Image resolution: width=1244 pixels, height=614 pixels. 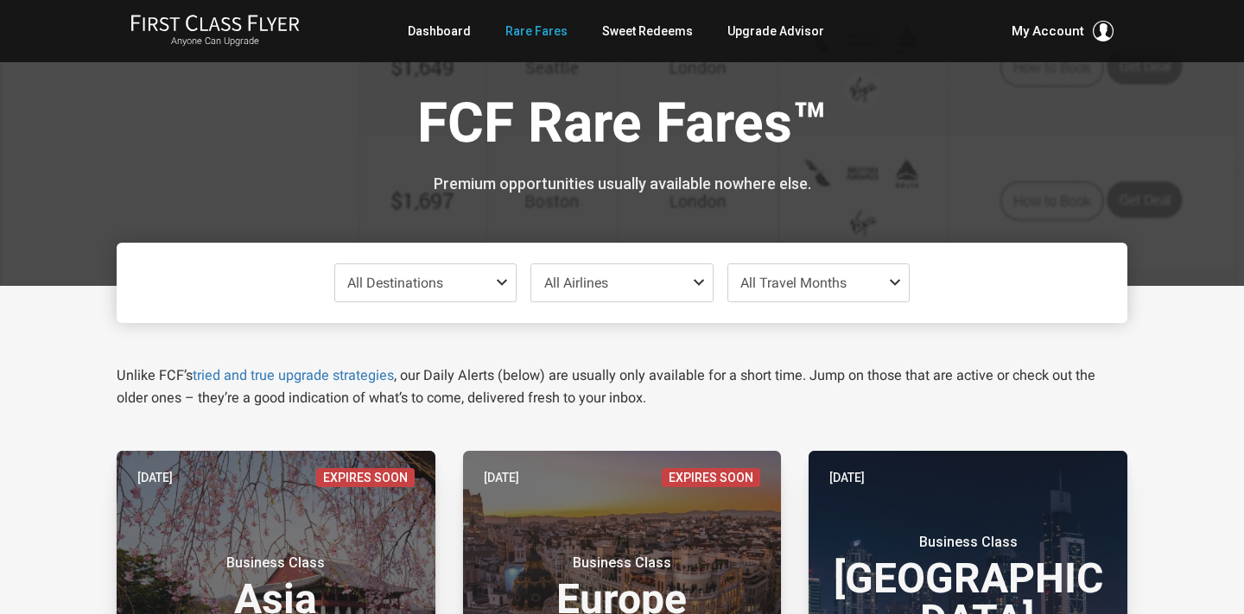 What do you see at coordinates (395, 282) in the screenshot?
I see `span: All Destinations` at bounding box center [395, 282].